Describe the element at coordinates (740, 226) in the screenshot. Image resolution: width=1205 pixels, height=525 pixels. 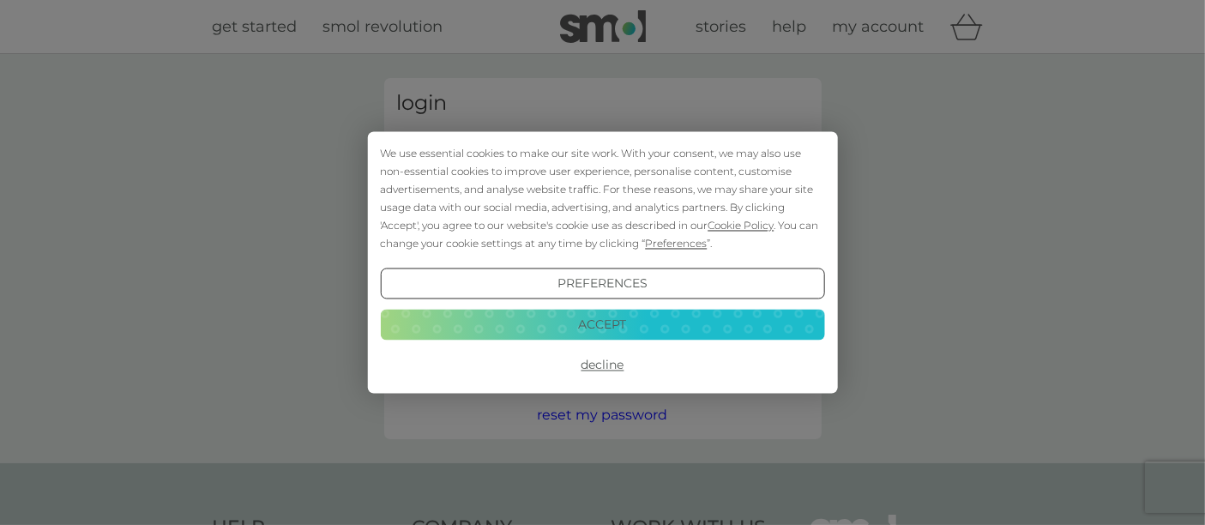
I see `span: Cookie Policy` at that location.